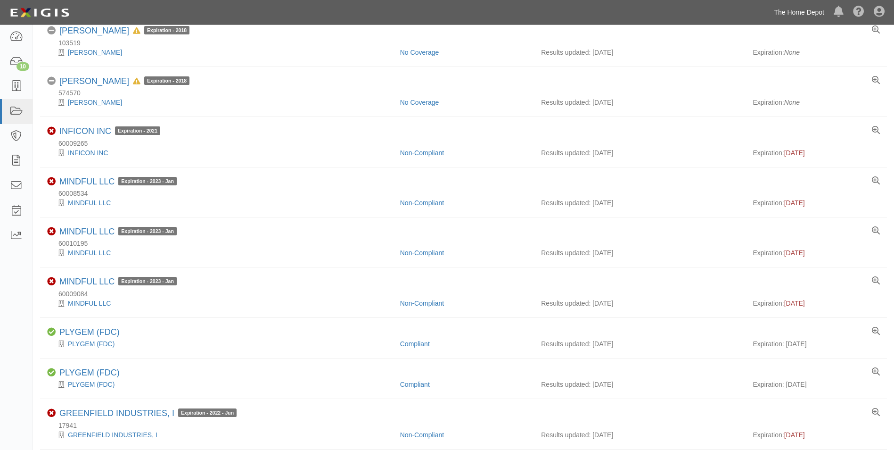 The height and width of the screenshot is (450, 894). What do you see at coordinates (467, 43) in the screenshot?
I see `div: 103519` at bounding box center [467, 43].